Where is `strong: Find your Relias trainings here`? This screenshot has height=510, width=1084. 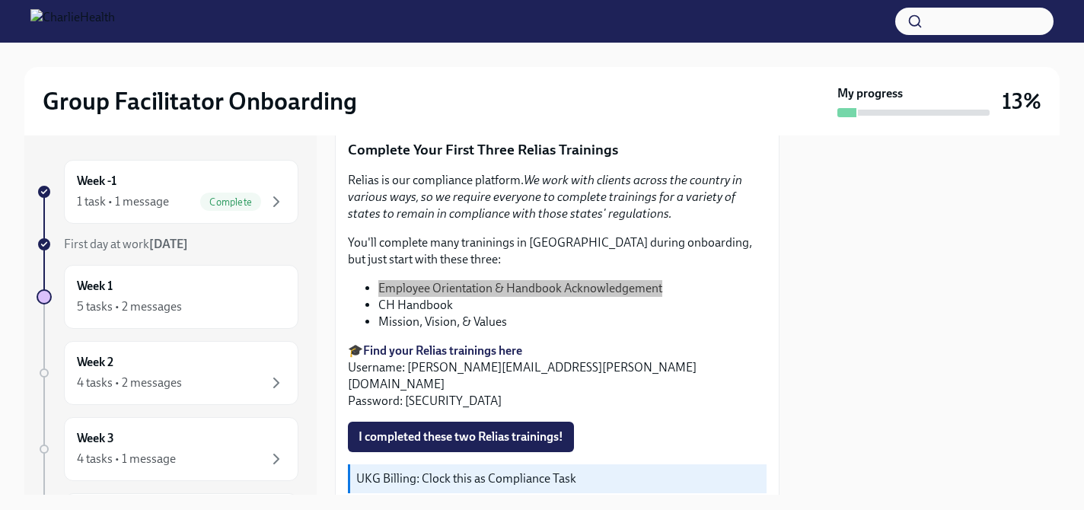 strong: Find your Relias trainings here is located at coordinates (442, 350).